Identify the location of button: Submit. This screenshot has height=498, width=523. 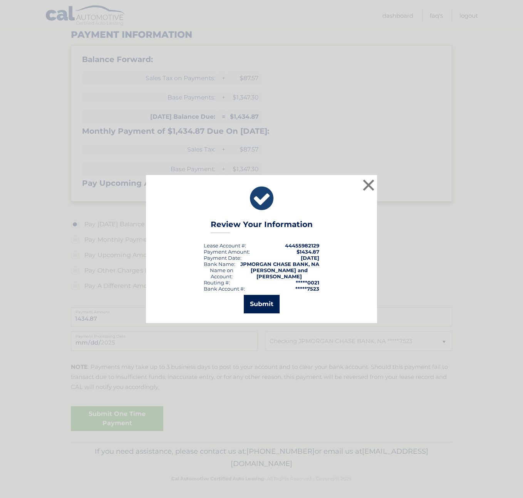
(261, 304).